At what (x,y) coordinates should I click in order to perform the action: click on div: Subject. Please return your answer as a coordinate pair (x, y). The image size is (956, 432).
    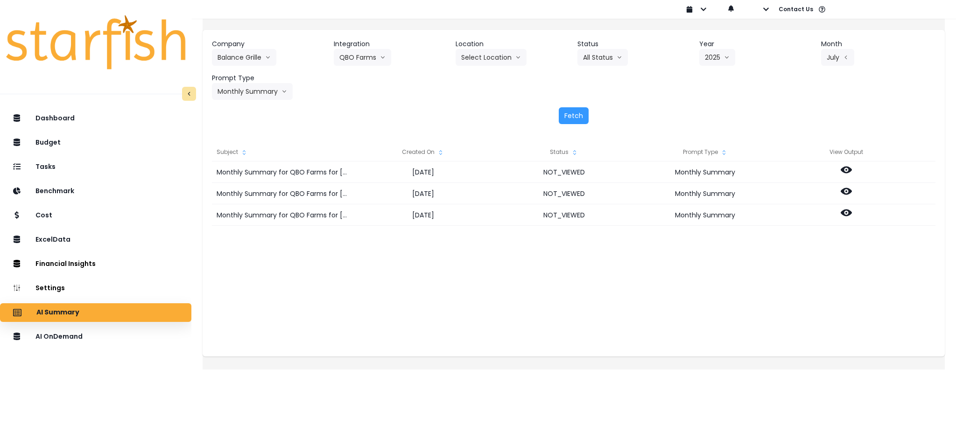
    Looking at the image, I should click on (282, 152).